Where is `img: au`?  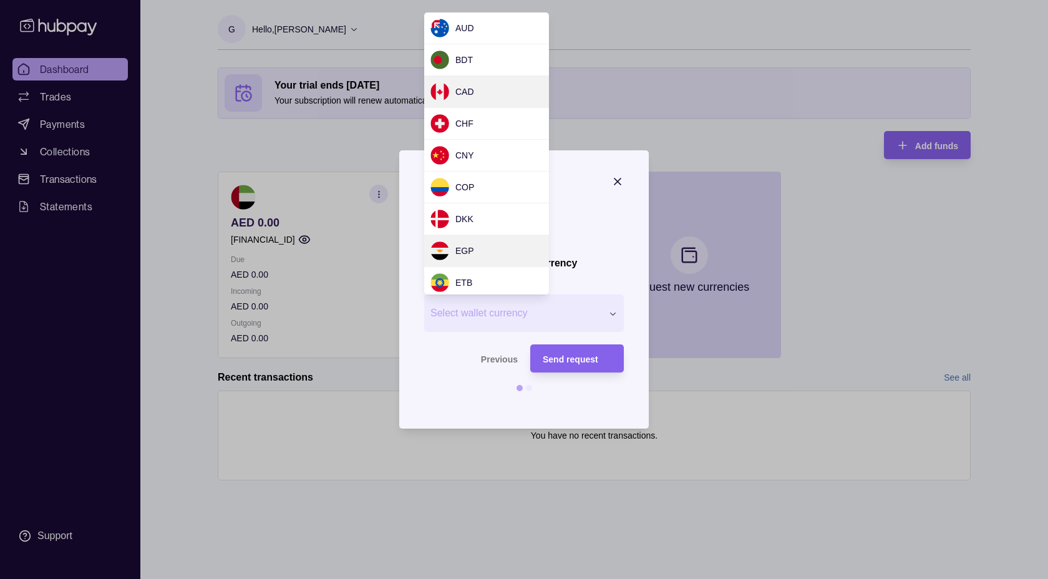
img: au is located at coordinates (440, 28).